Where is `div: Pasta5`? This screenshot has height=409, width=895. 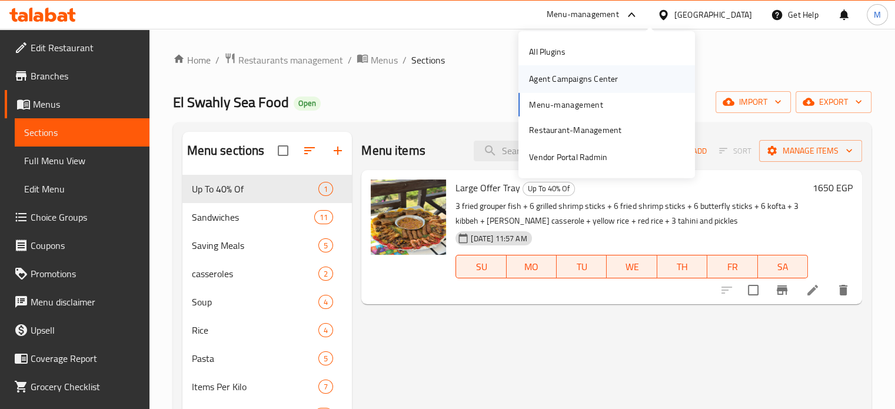
div: Pasta5 is located at coordinates (267, 358).